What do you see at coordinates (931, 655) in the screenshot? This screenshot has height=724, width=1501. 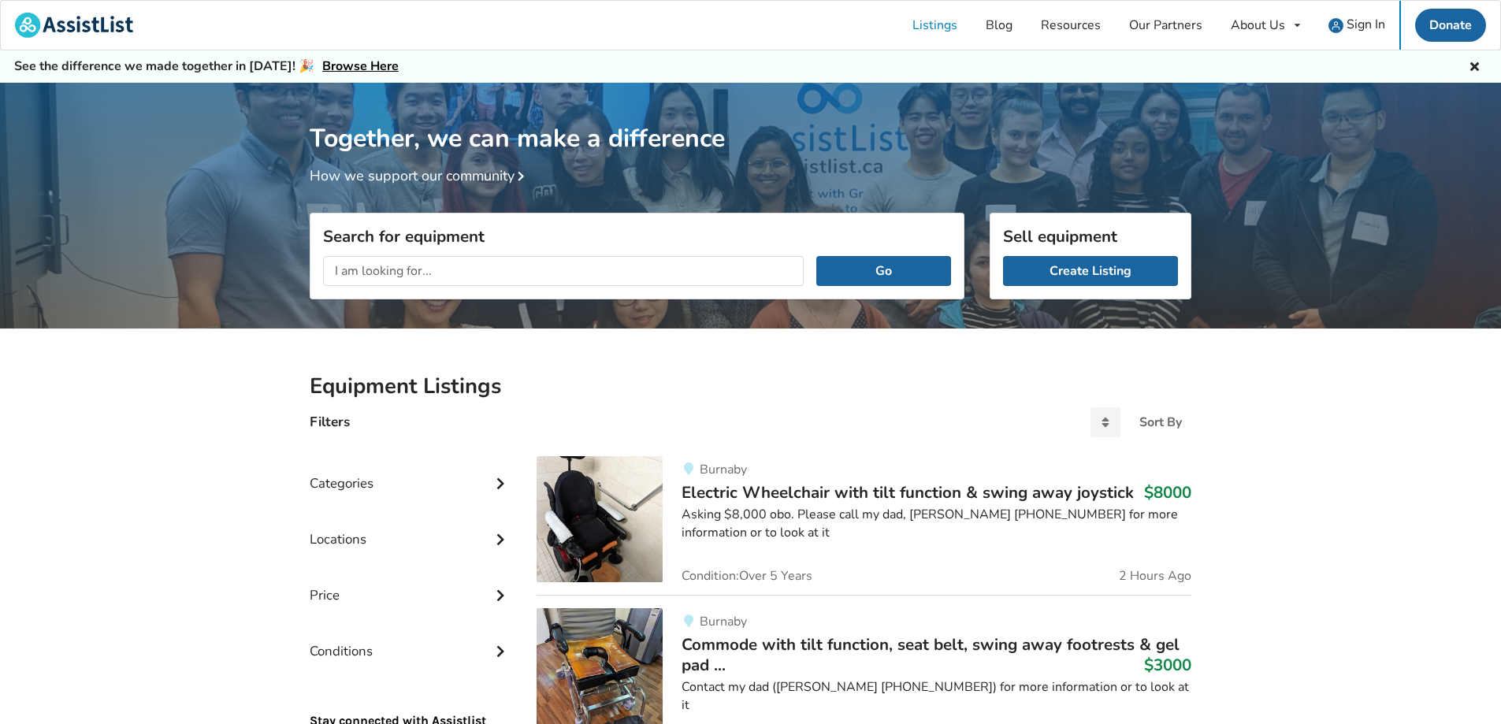 I see `span: Commode with tilt function, seat belt, swing away footrests & gel pad ...` at bounding box center [931, 655].